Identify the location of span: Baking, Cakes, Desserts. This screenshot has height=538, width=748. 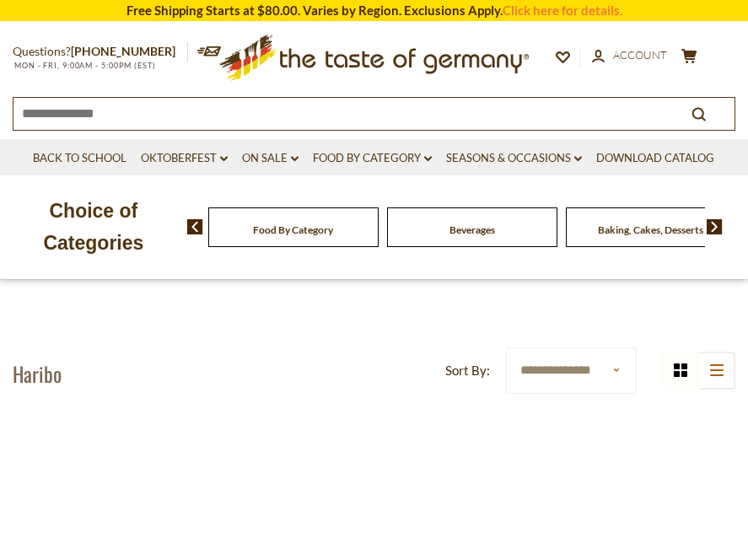
(650, 229).